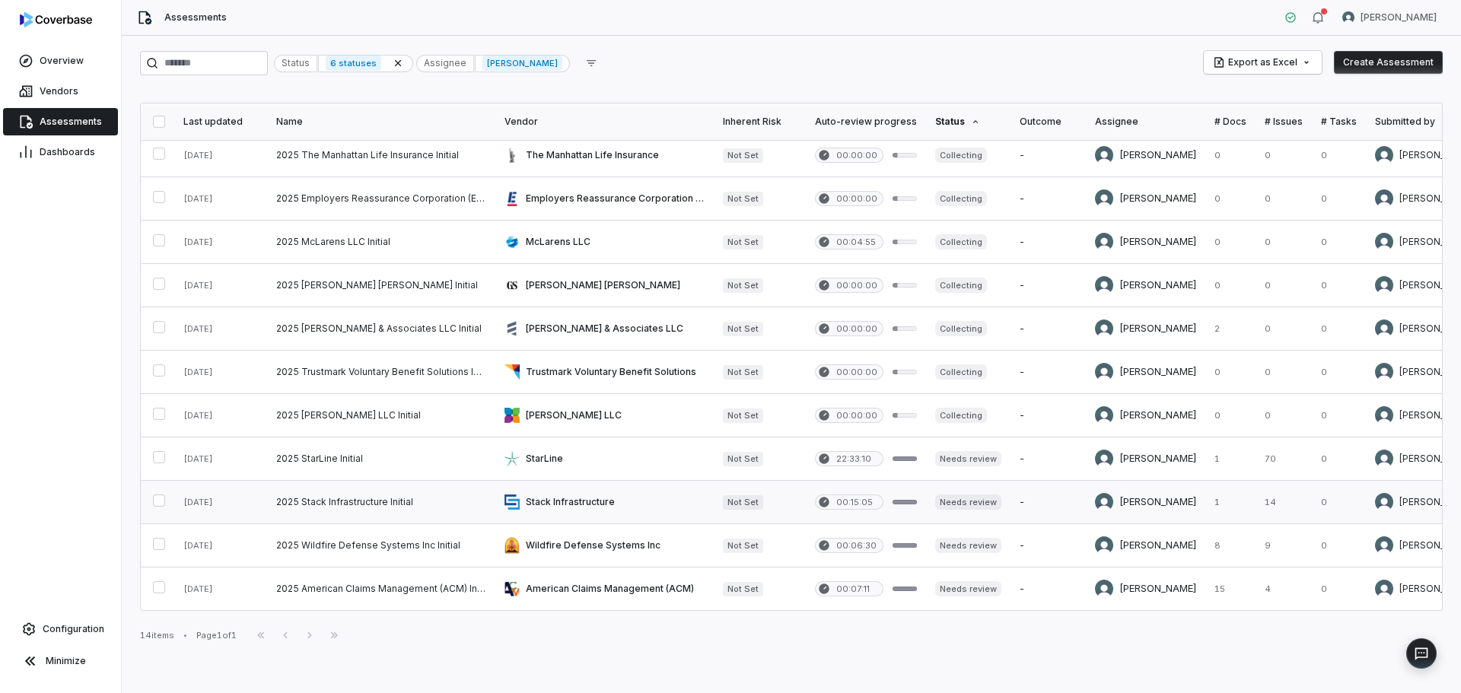  What do you see at coordinates (56, 20) in the screenshot?
I see `img: logo-D7KZi-bG.svg` at bounding box center [56, 20].